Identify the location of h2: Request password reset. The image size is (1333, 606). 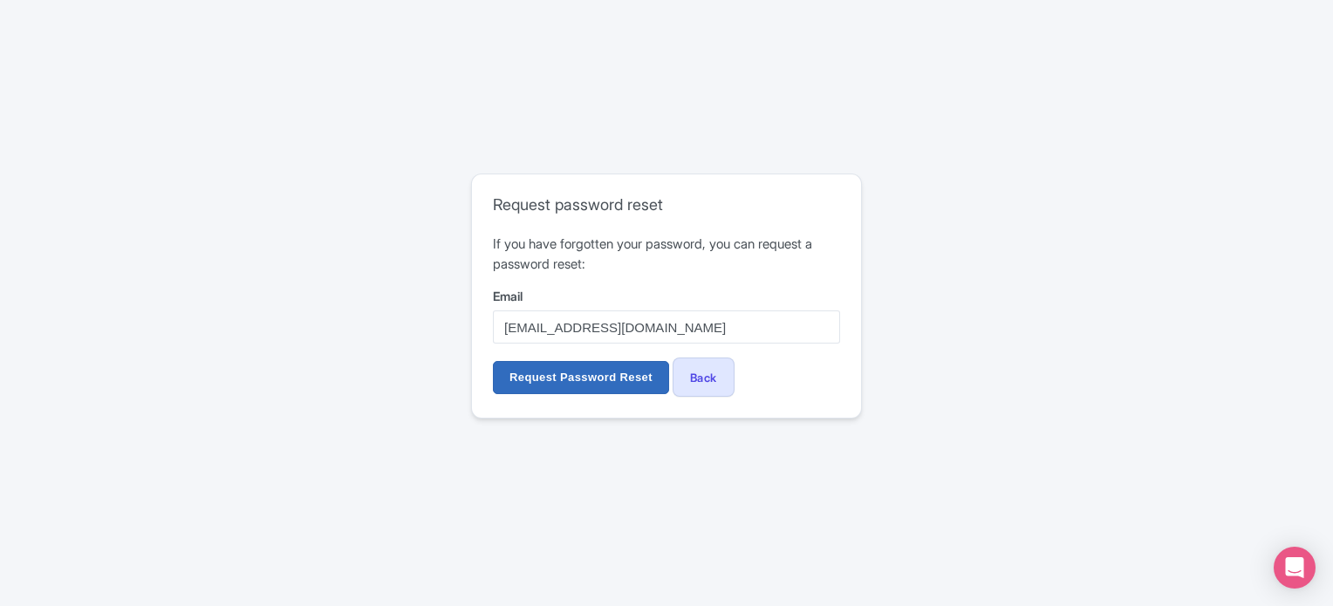
(667, 205).